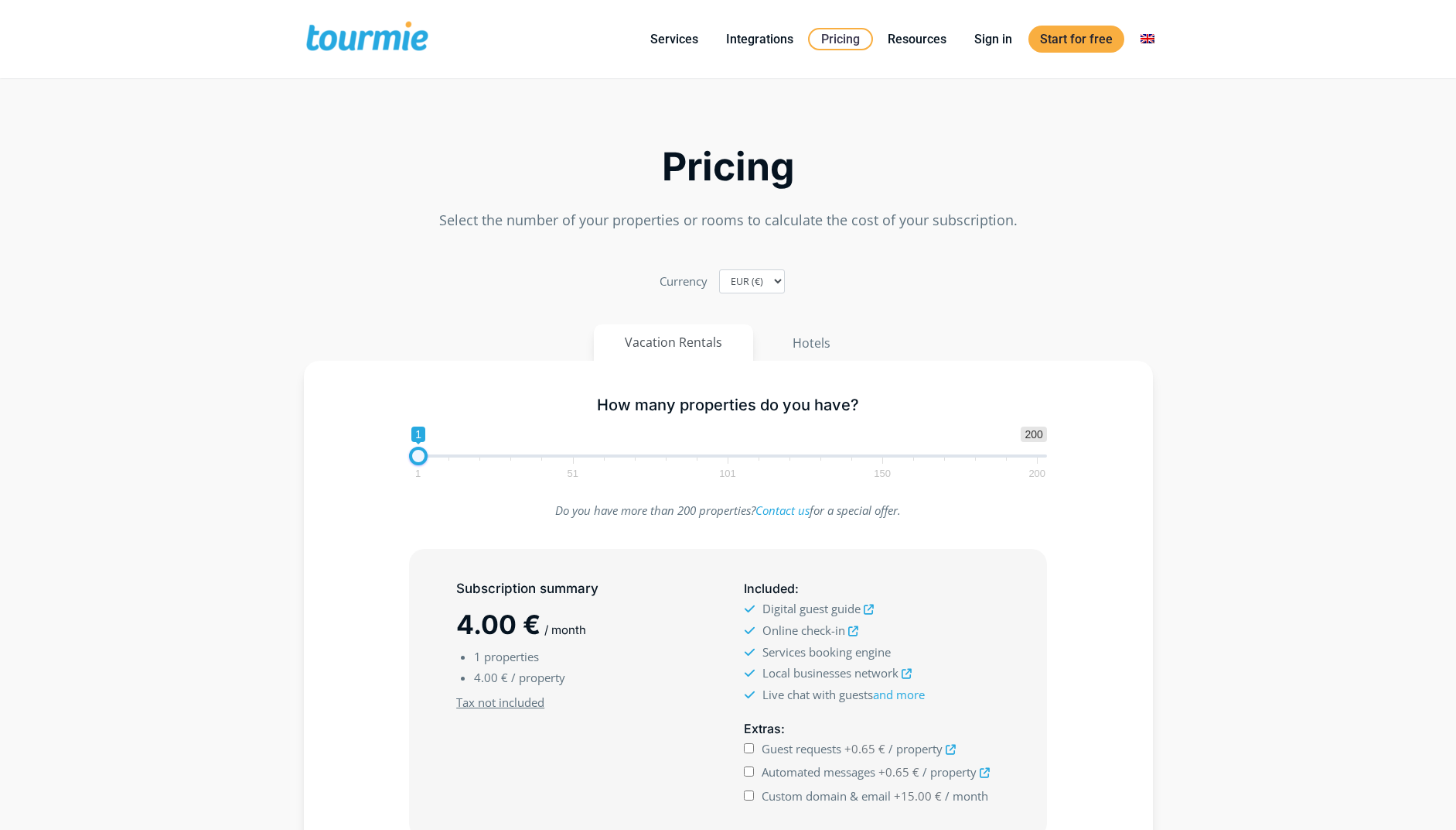 This screenshot has height=830, width=1456. I want to click on a: and more, so click(898, 694).